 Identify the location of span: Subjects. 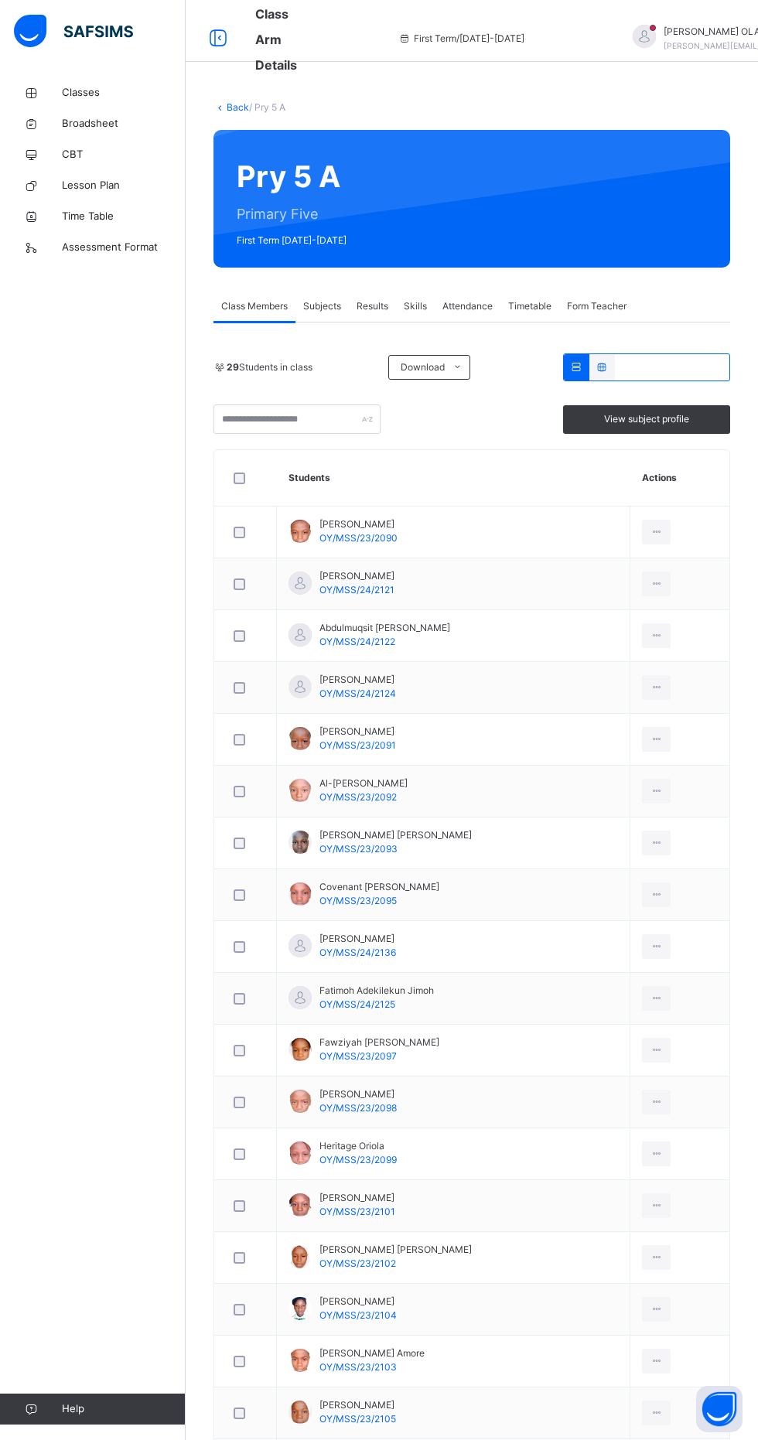
(322, 306).